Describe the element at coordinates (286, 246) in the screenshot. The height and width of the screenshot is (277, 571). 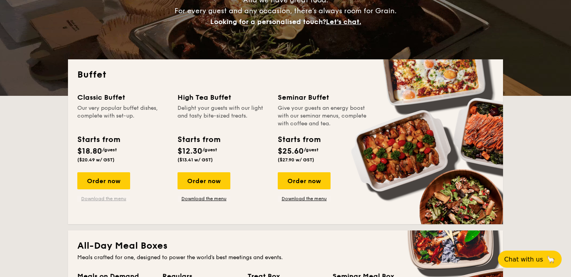
I see `h2: All-Day Meal Boxes` at that location.